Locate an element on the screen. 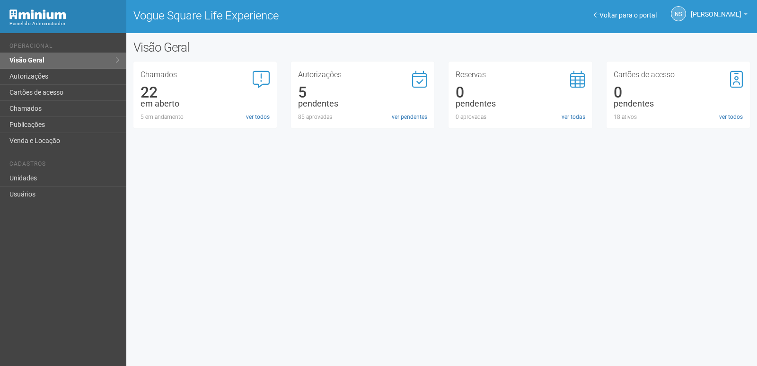 This screenshot has height=366, width=757. h2: Visão Geral is located at coordinates (258, 47).